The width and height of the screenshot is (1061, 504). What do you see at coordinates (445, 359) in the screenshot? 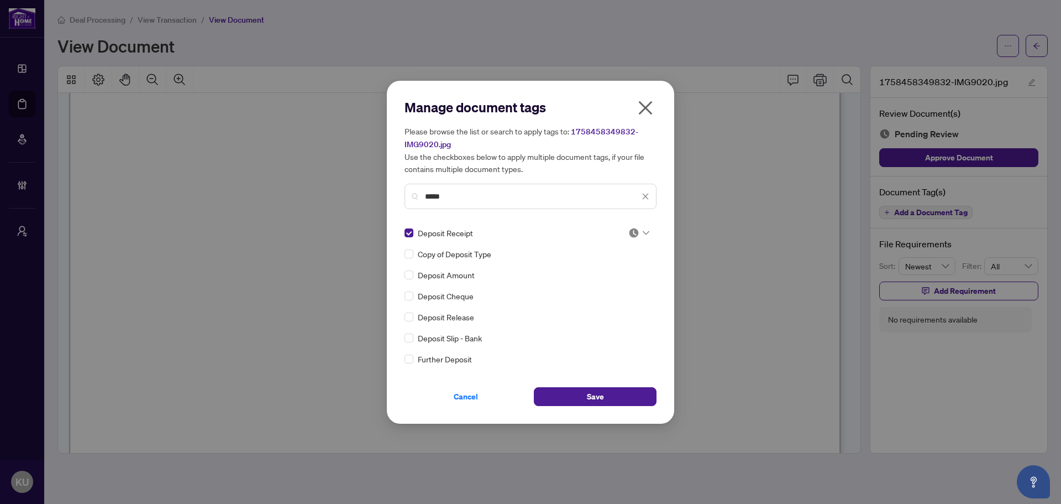
I see `span: Further Deposit` at bounding box center [445, 359].